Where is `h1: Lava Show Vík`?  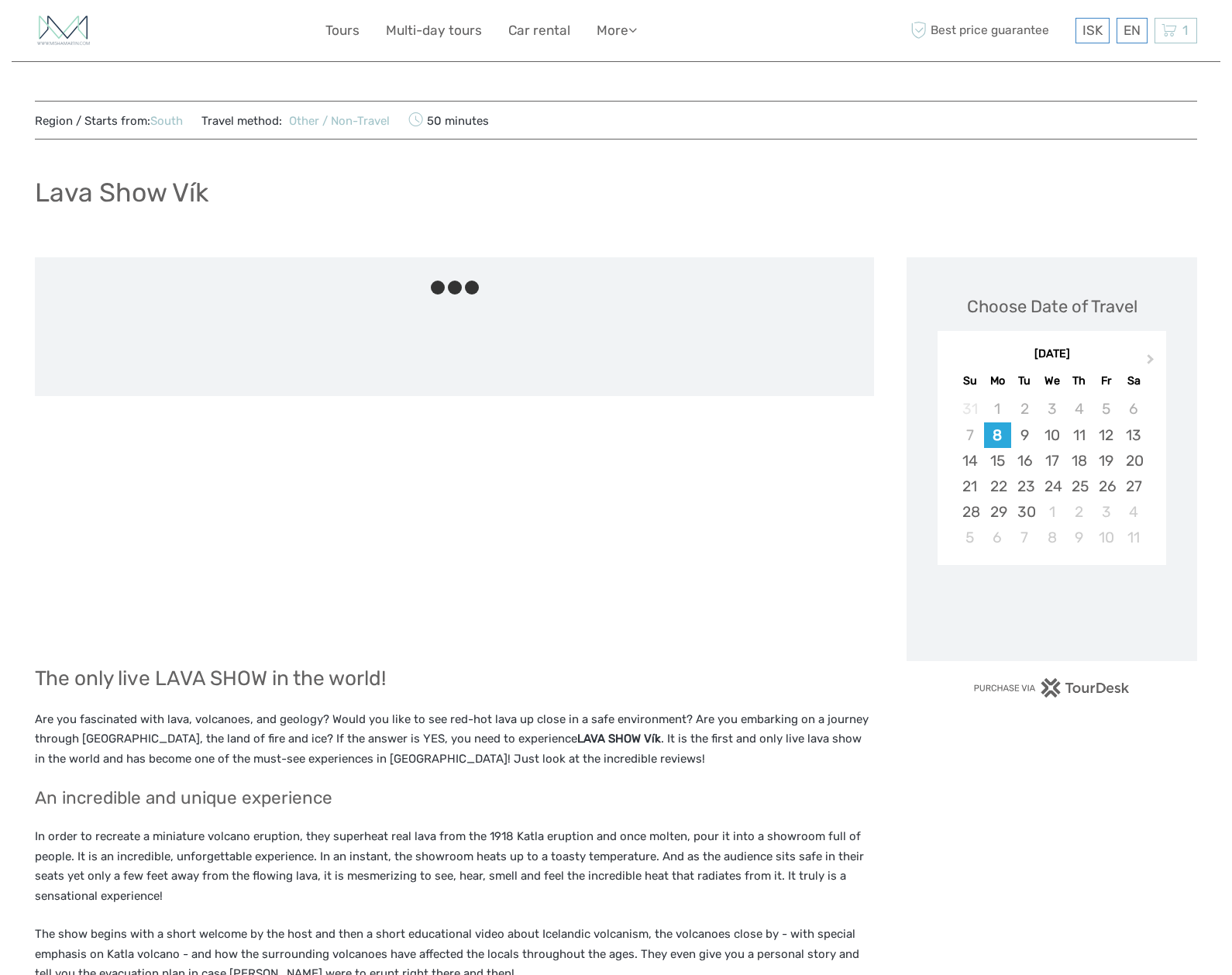
h1: Lava Show Vík is located at coordinates (122, 192).